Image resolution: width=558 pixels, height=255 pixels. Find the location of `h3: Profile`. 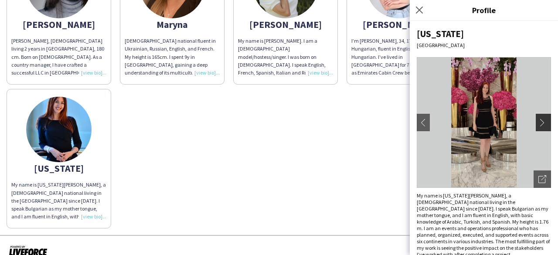

h3: Profile is located at coordinates (484, 10).